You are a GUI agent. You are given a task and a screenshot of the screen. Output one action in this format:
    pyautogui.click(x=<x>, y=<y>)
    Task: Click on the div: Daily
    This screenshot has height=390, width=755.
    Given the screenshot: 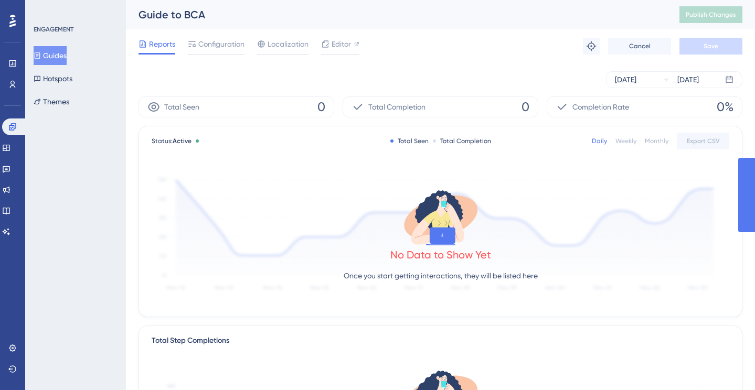 What is the action you would take?
    pyautogui.click(x=599, y=141)
    